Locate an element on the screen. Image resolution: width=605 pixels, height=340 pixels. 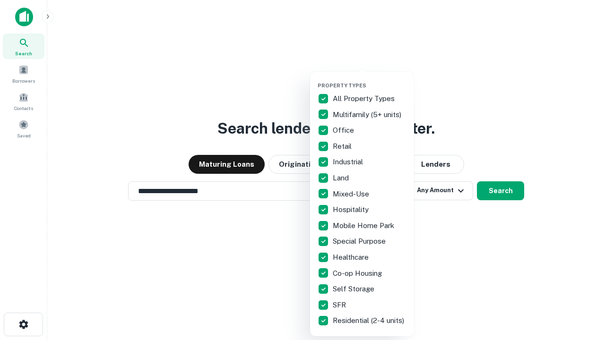
p: Residential (2-4 units) is located at coordinates (369, 321).